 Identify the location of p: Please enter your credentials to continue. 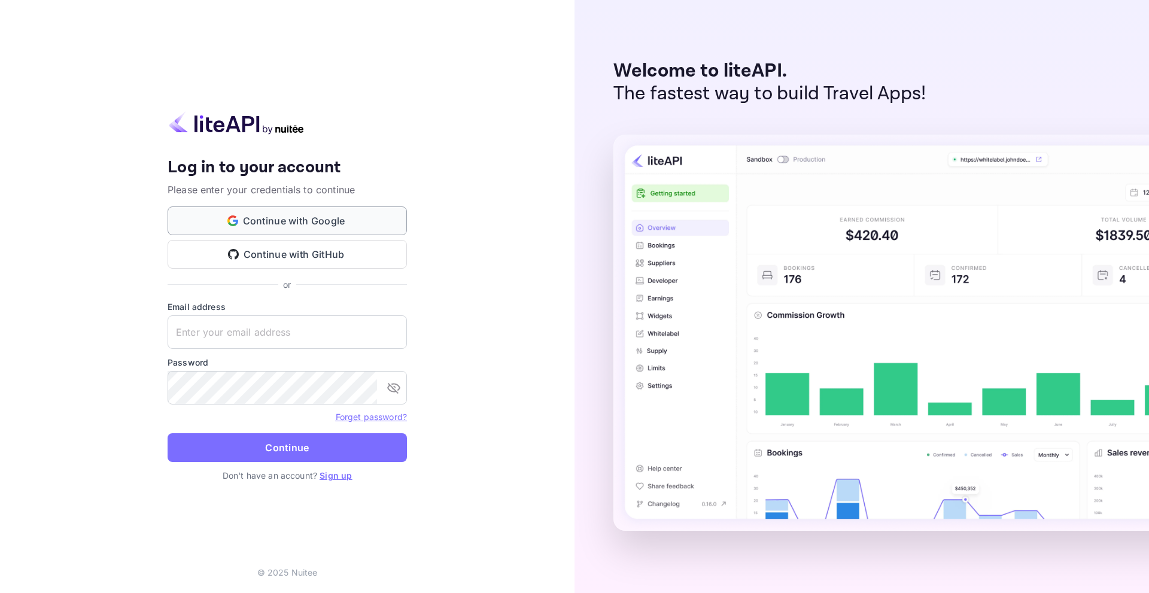
(287, 190).